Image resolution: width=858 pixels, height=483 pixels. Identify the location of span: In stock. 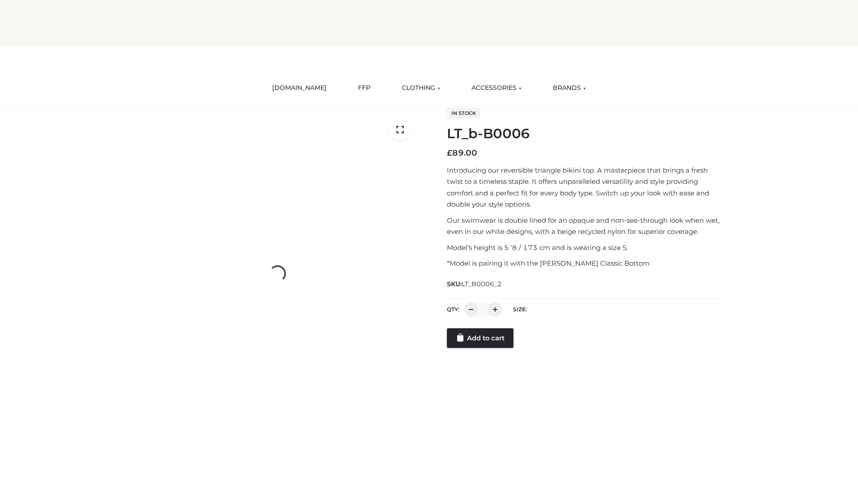
(463, 113).